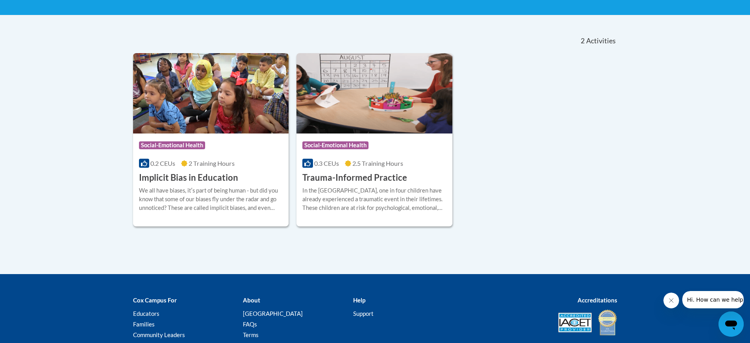  What do you see at coordinates (374, 140) in the screenshot?
I see `a: Course LogoSocial-Emotional Health0.3 CEUs2.5 Training Hours Trauma-Informed PracticeIn the [GEOG...` at bounding box center [374, 140].